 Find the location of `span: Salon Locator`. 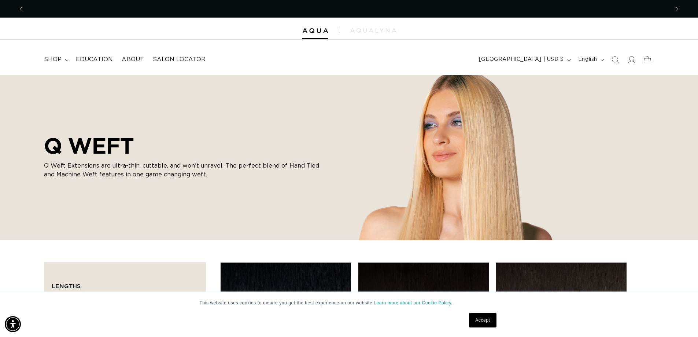

span: Salon Locator is located at coordinates (179, 59).